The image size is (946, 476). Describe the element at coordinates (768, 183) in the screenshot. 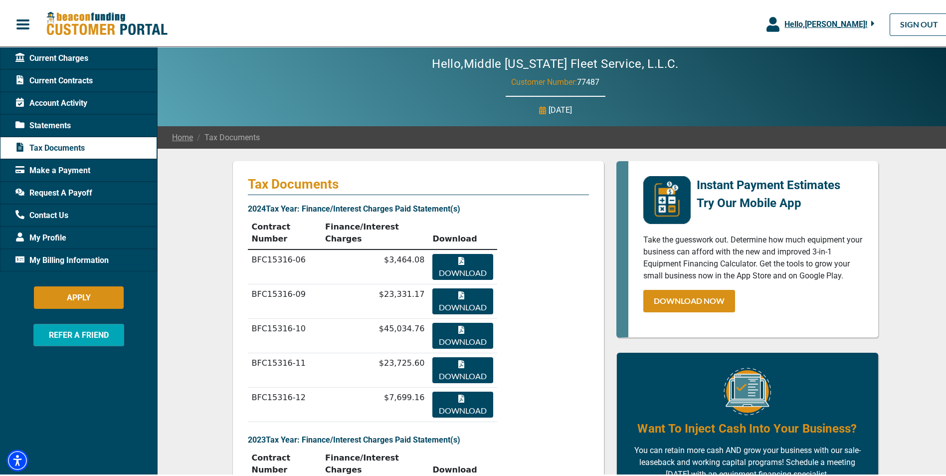

I see `p: Instant Payment Estimates` at that location.